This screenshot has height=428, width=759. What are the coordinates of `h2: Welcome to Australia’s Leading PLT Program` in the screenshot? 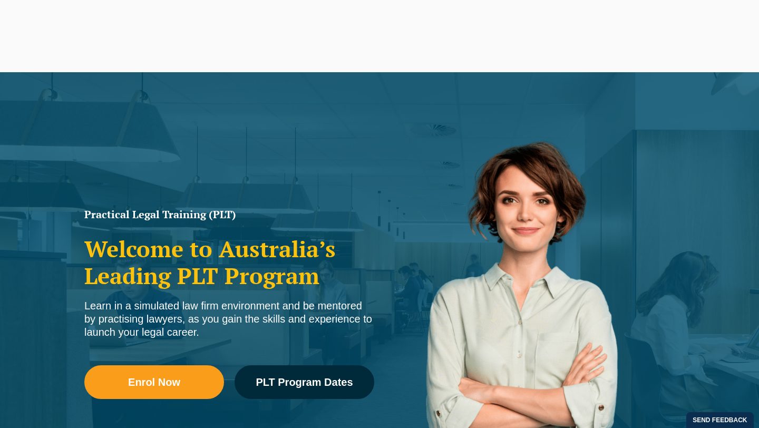 It's located at (229, 262).